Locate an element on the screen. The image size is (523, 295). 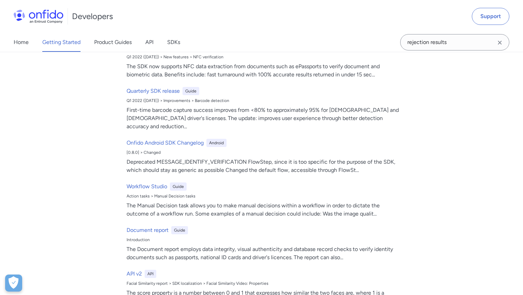
svg: Clear search field button is located at coordinates (500, 43).